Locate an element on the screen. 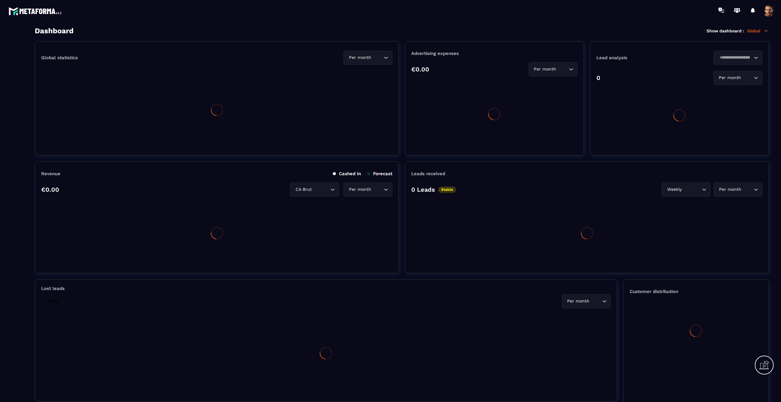 This screenshot has width=781, height=402. p: Advertising expenses is located at coordinates (494, 53).